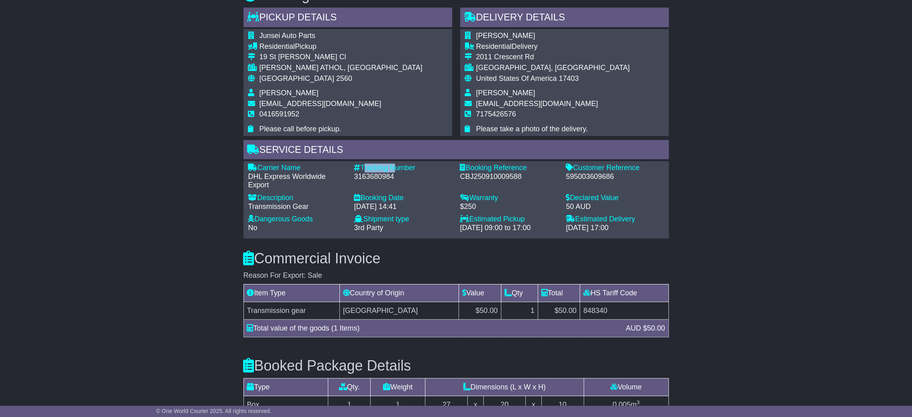 The image size is (912, 417). What do you see at coordinates (297, 181) in the screenshot?
I see `div: DHL Express Worldwide Export` at bounding box center [297, 181].